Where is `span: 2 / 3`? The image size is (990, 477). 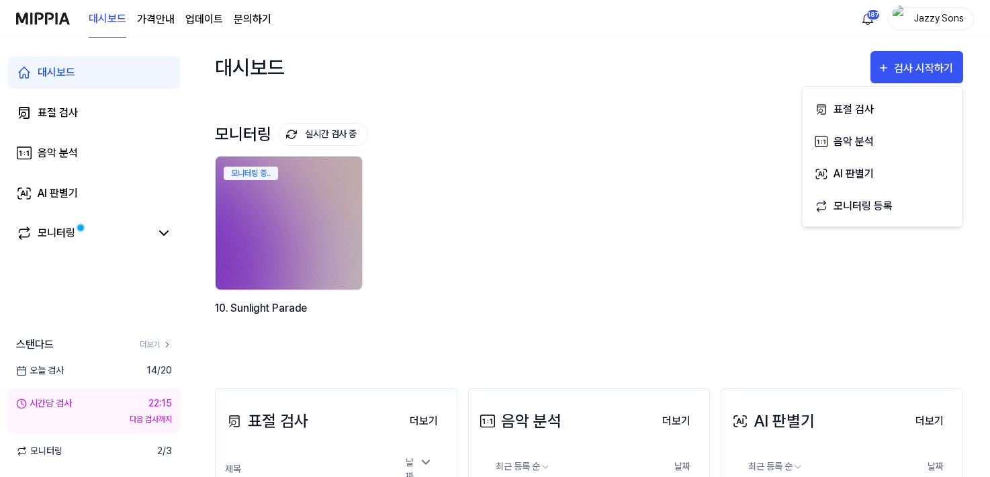
span: 2 / 3 is located at coordinates (164, 450).